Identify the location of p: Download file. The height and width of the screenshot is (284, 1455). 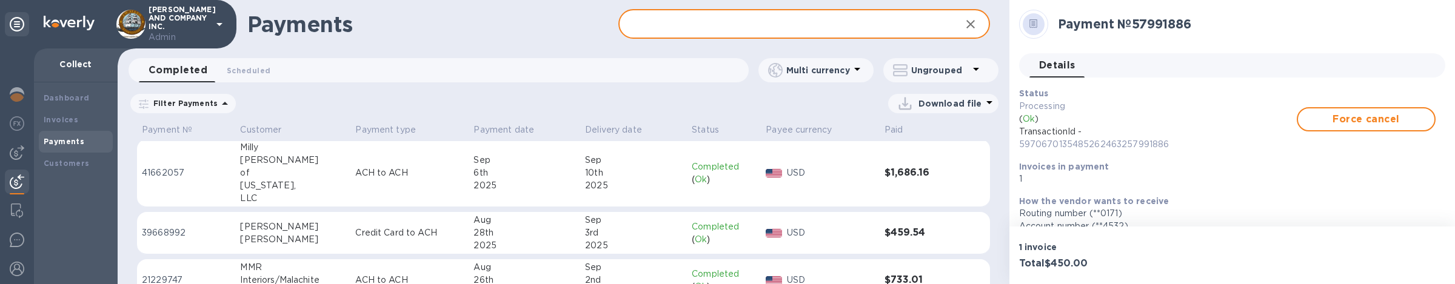
(950, 104).